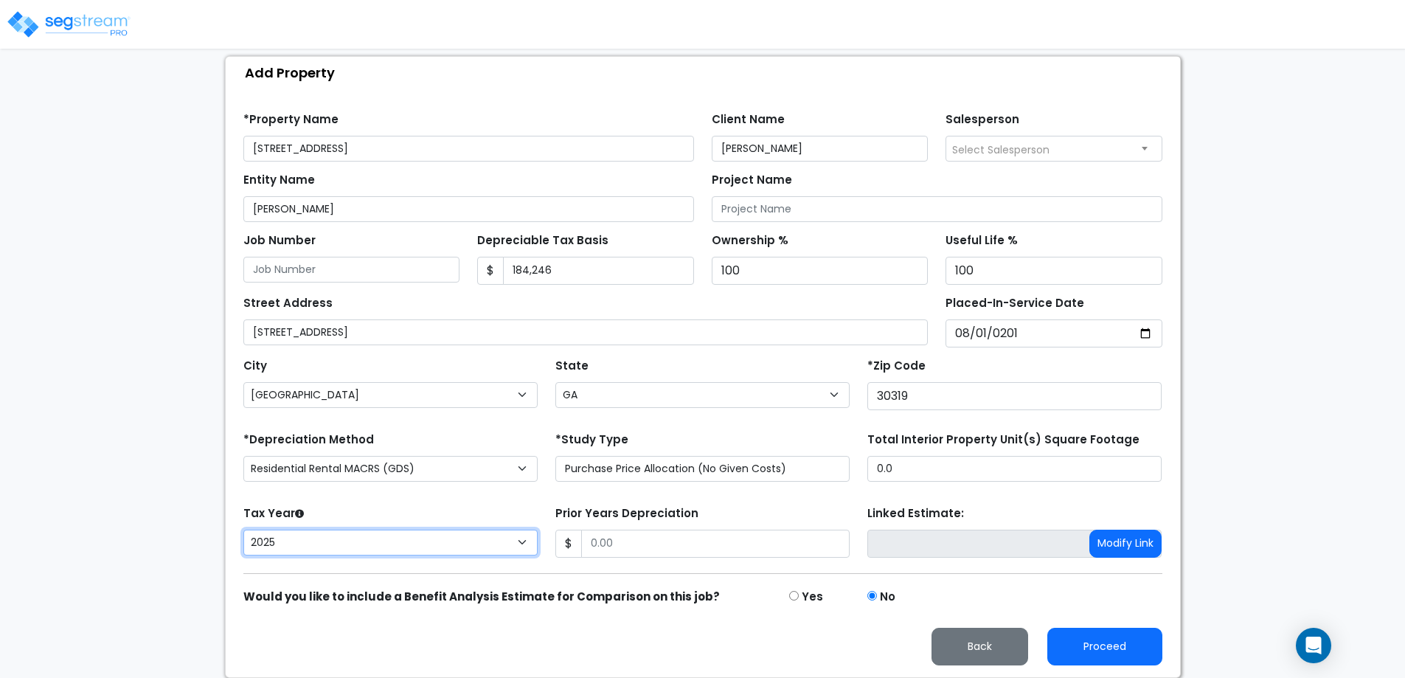 The width and height of the screenshot is (1405, 678). I want to click on button: Modify Link, so click(1126, 544).